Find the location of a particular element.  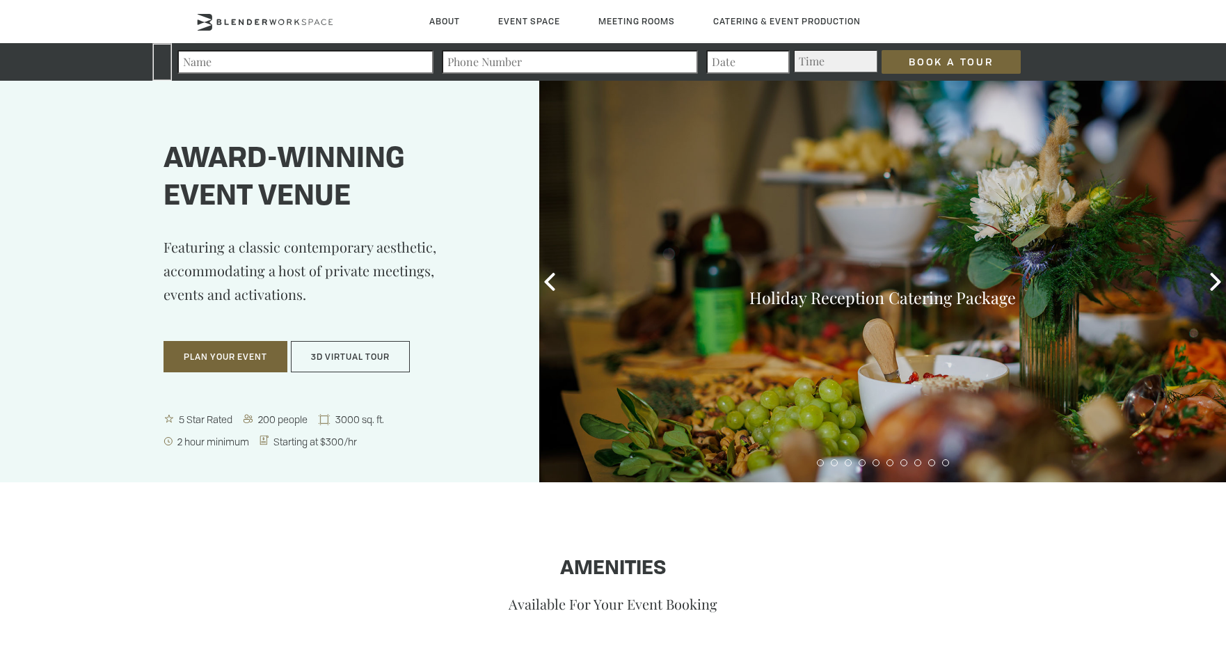

button: Plan Your Event is located at coordinates (225, 357).